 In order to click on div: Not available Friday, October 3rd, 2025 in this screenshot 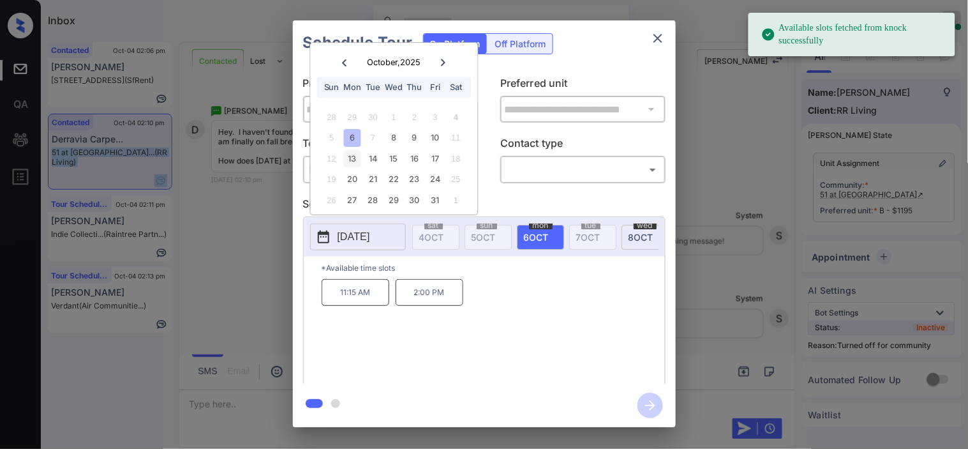, I will do `click(435, 117)`.